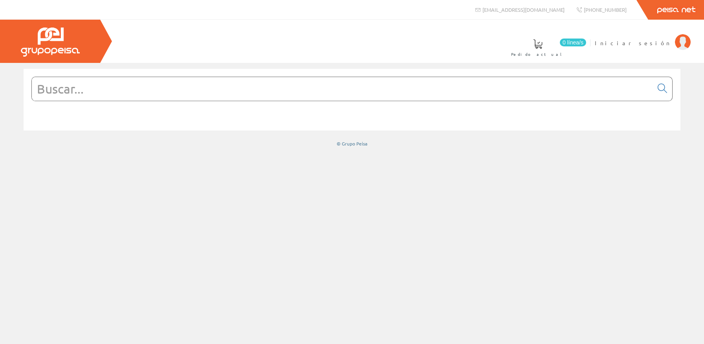  What do you see at coordinates (538, 54) in the screenshot?
I see `span: Pedido actual` at bounding box center [538, 54].